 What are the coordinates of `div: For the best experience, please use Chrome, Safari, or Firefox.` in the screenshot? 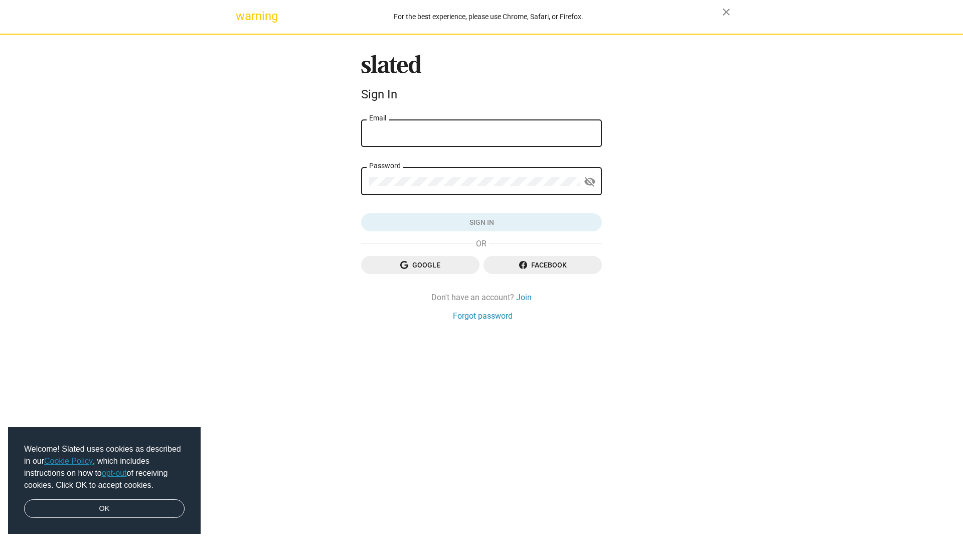 It's located at (488, 17).